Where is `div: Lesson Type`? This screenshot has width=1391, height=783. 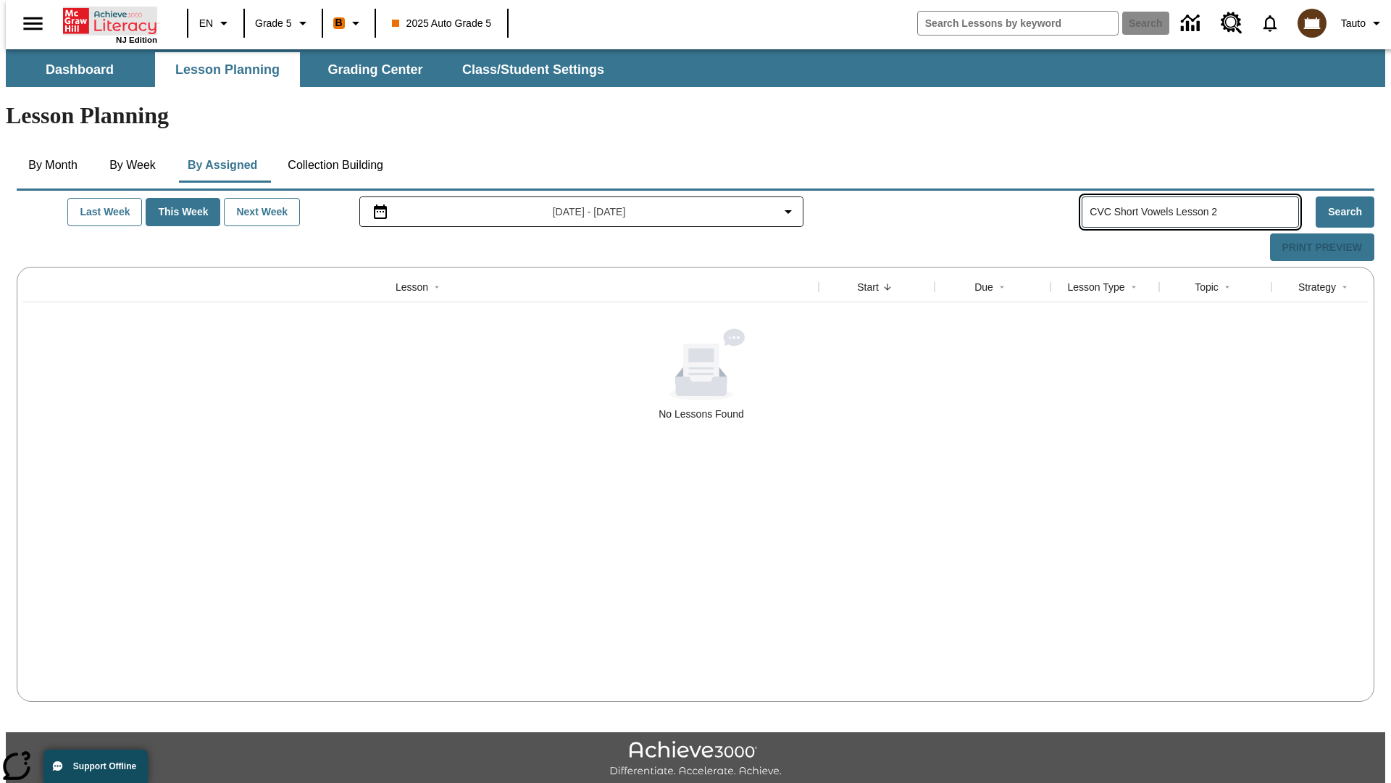
div: Lesson Type is located at coordinates (1096, 287).